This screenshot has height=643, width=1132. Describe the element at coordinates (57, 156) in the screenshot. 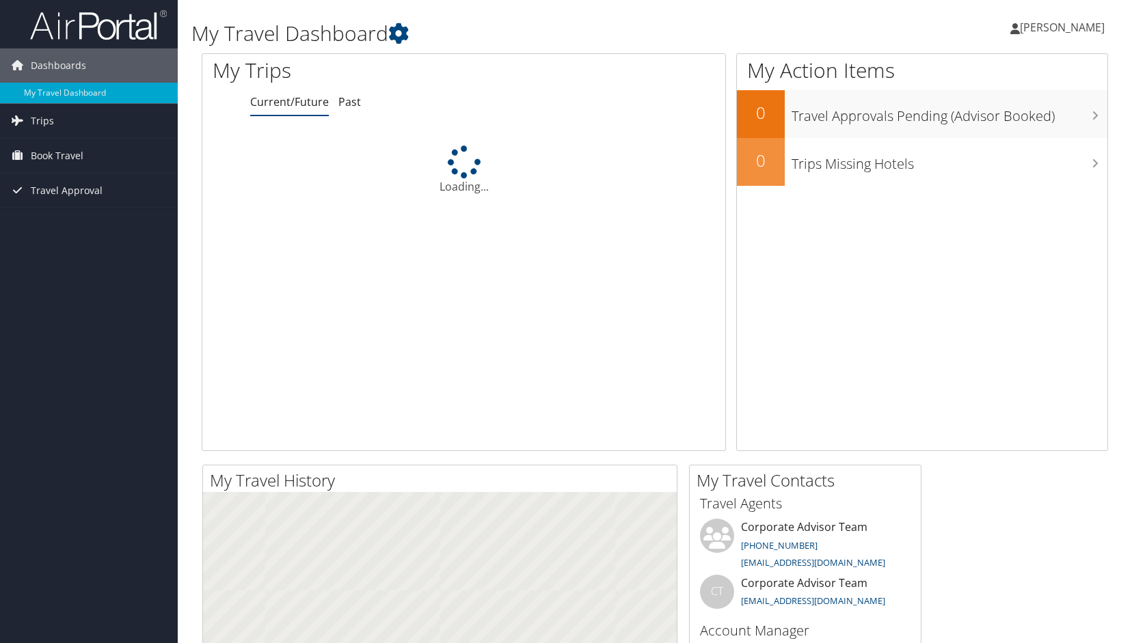

I see `span: Book Travel` at that location.